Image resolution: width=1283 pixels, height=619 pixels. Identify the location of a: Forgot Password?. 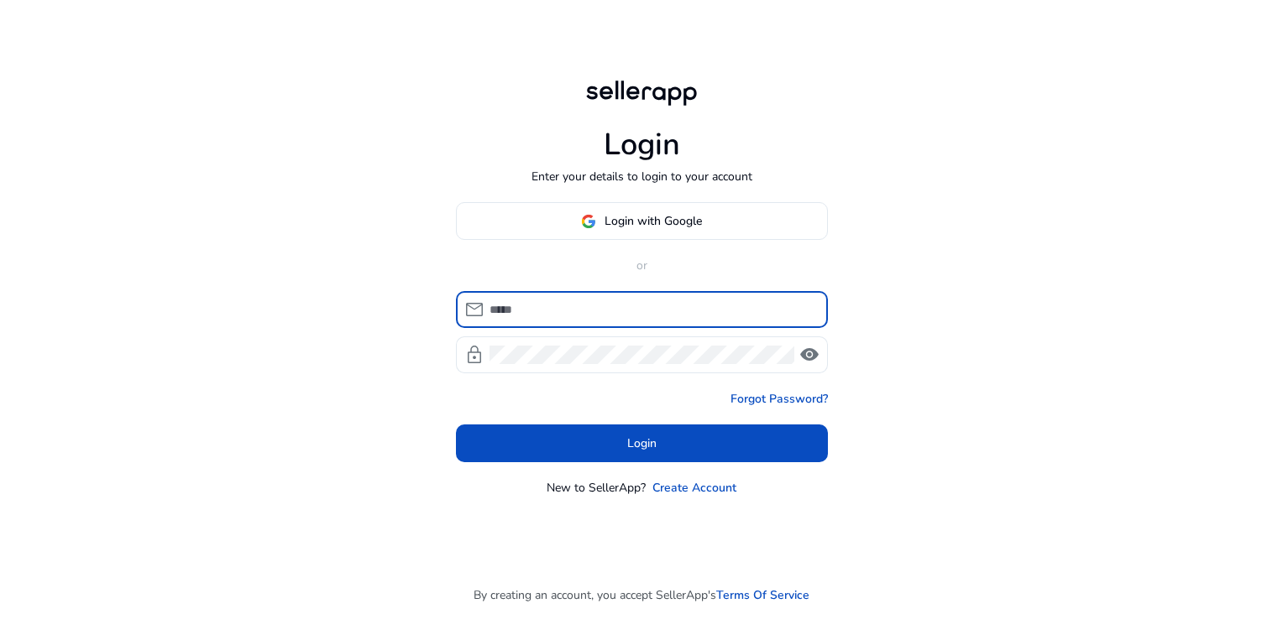
(779, 399).